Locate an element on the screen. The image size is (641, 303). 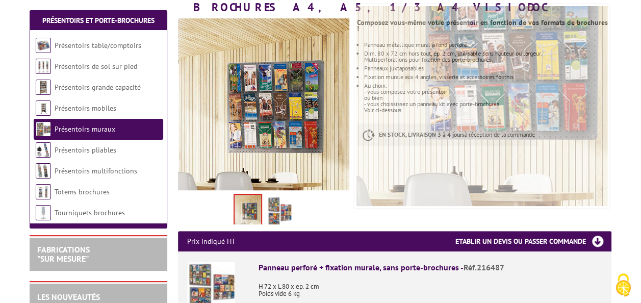
a: FABRICATIONS"Sur Mesure" is located at coordinates (63, 254).